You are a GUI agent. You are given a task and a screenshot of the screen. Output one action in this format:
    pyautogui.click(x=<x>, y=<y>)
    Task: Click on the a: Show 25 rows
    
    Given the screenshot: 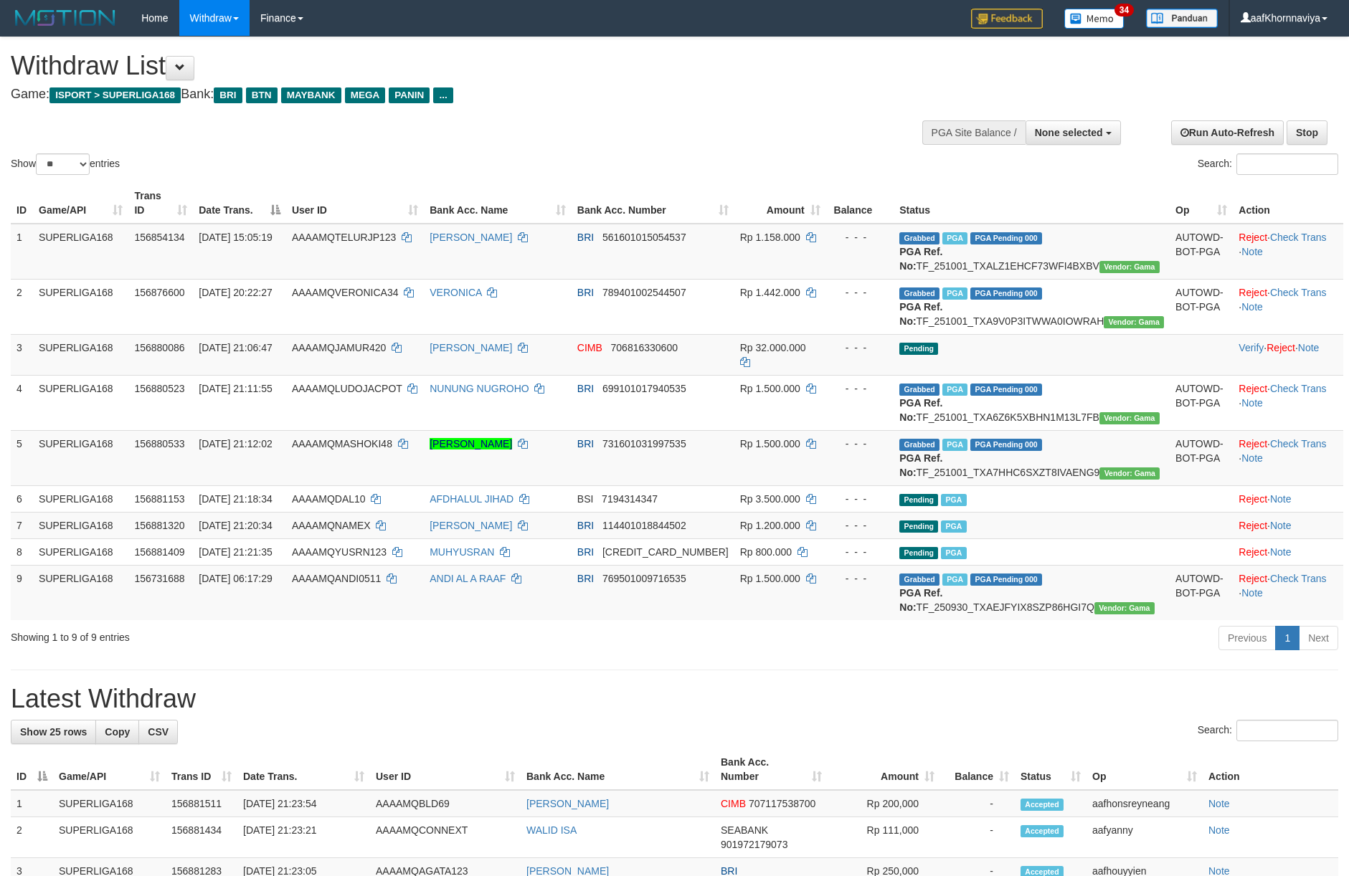 What is the action you would take?
    pyautogui.click(x=53, y=732)
    